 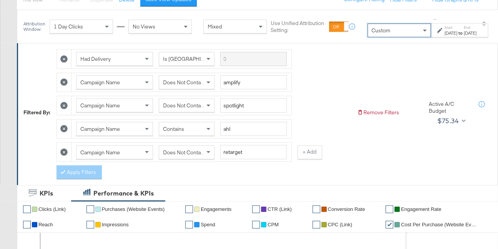 What do you see at coordinates (37, 112) in the screenshot?
I see `div: Filtered By:` at bounding box center [37, 112].